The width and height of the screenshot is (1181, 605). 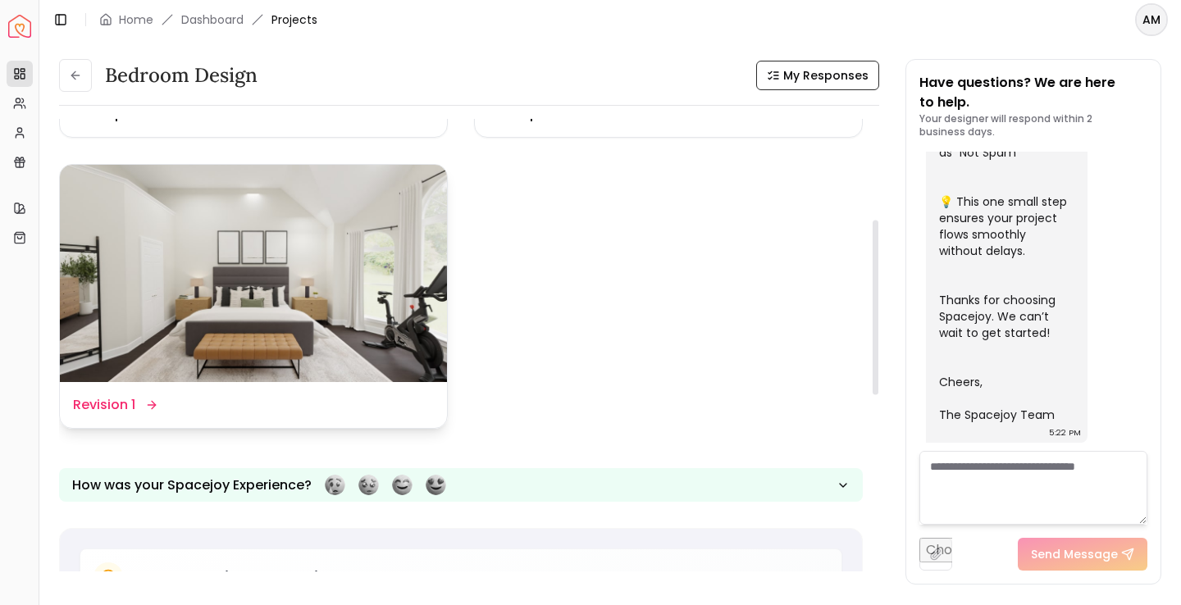 What do you see at coordinates (1033, 125) in the screenshot?
I see `p: Your designer will respond within 2 business days.` at bounding box center [1033, 125].